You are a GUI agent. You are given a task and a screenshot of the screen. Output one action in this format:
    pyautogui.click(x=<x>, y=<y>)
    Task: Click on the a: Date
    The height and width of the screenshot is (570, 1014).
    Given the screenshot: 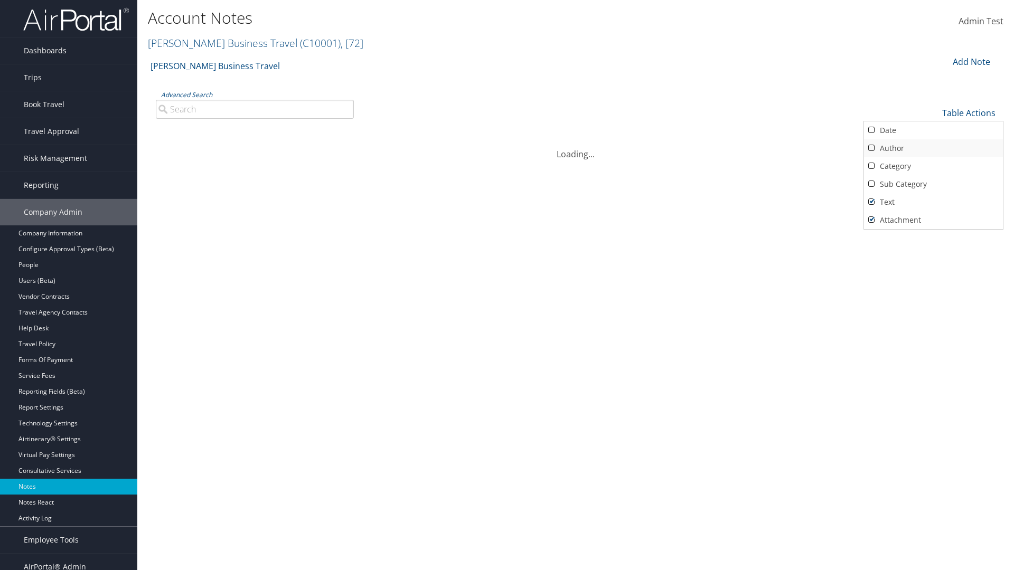 What is the action you would take?
    pyautogui.click(x=933, y=130)
    